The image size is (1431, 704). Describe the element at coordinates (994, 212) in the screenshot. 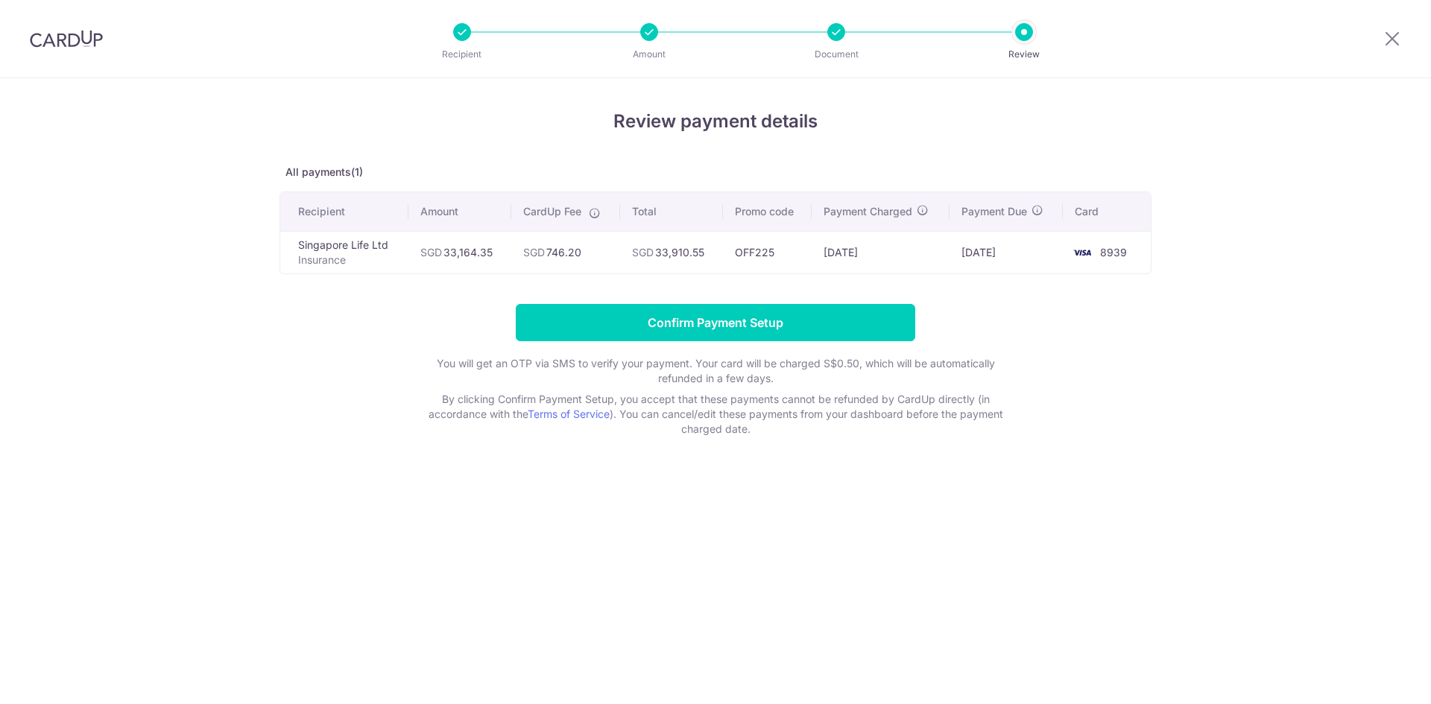

I see `span: Payment Due` at that location.